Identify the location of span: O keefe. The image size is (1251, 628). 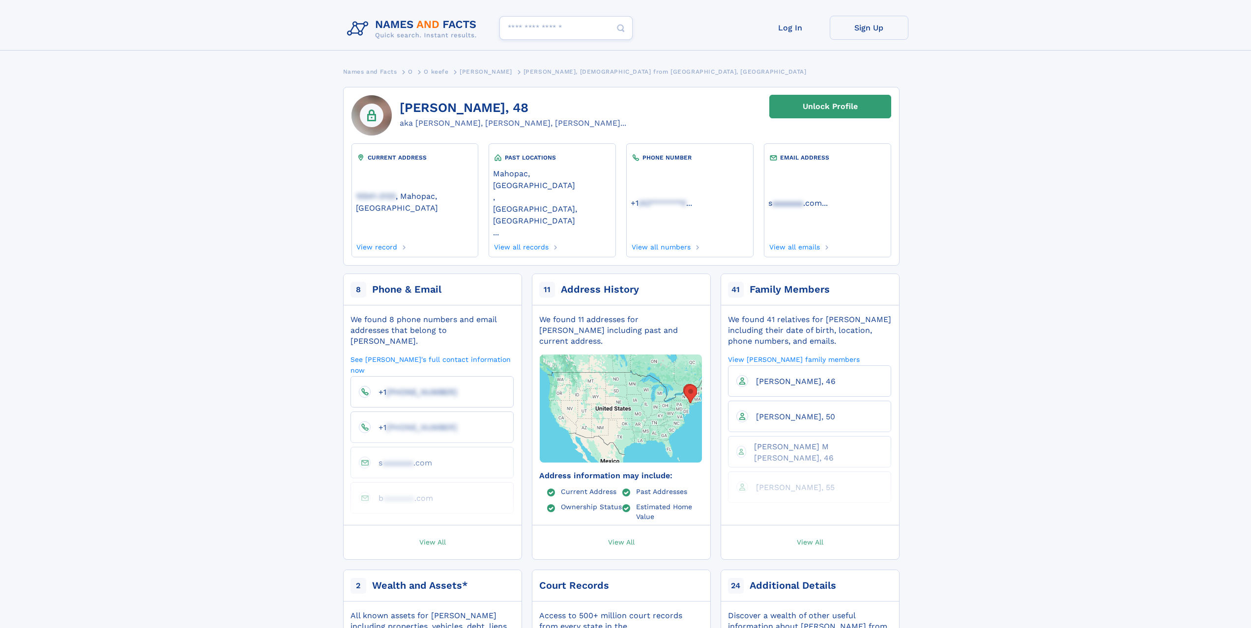
(436, 72).